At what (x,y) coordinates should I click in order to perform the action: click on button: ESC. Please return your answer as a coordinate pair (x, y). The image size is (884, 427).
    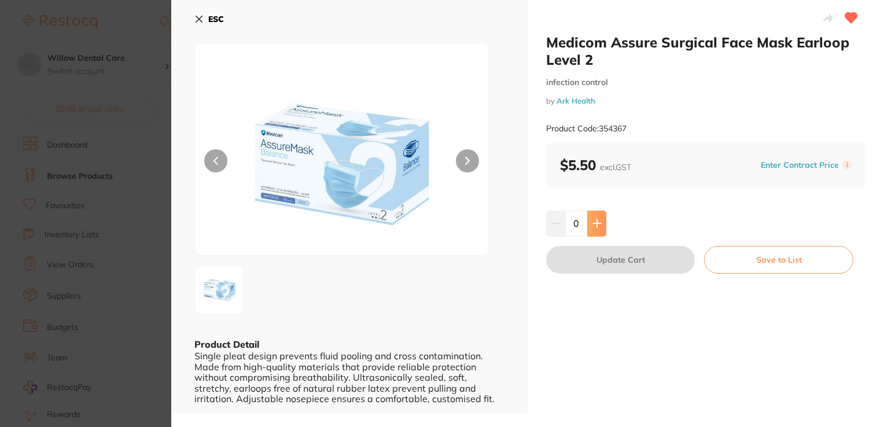
    Looking at the image, I should click on (209, 19).